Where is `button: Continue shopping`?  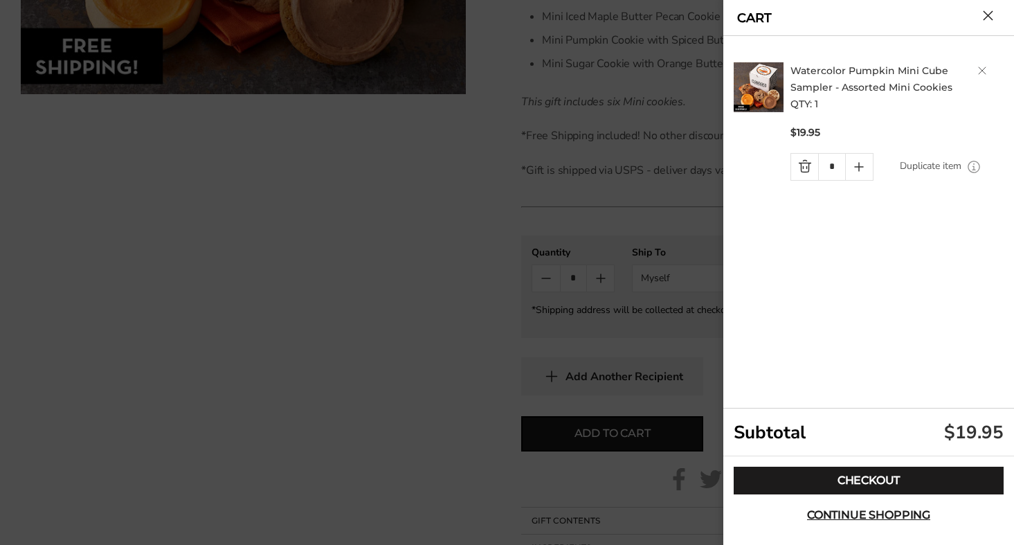 button: Continue shopping is located at coordinates (868, 515).